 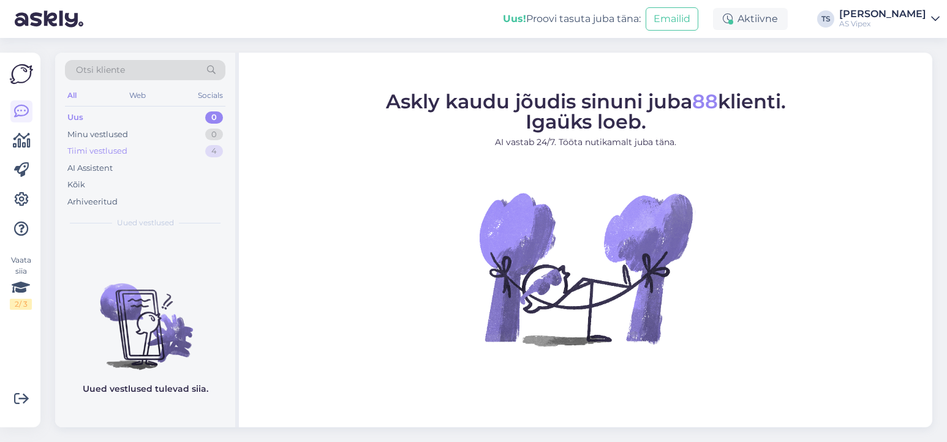 I want to click on div: Uus, so click(x=75, y=118).